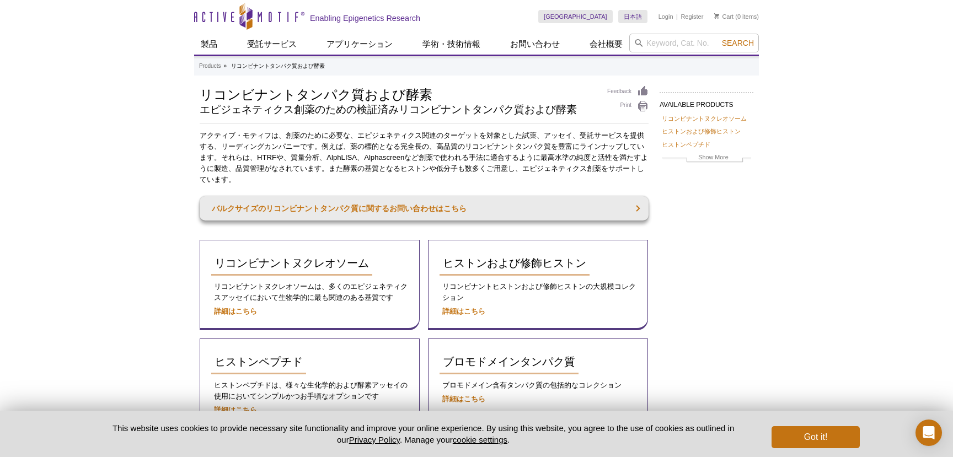  Describe the element at coordinates (480, 440) in the screenshot. I see `button: cookie settings` at that location.